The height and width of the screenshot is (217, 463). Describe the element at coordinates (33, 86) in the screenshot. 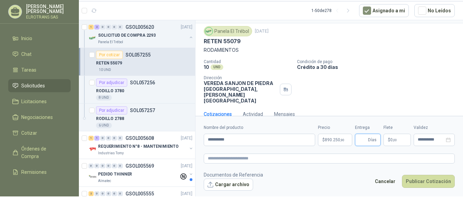

I see `span: Solicitudes` at that location.